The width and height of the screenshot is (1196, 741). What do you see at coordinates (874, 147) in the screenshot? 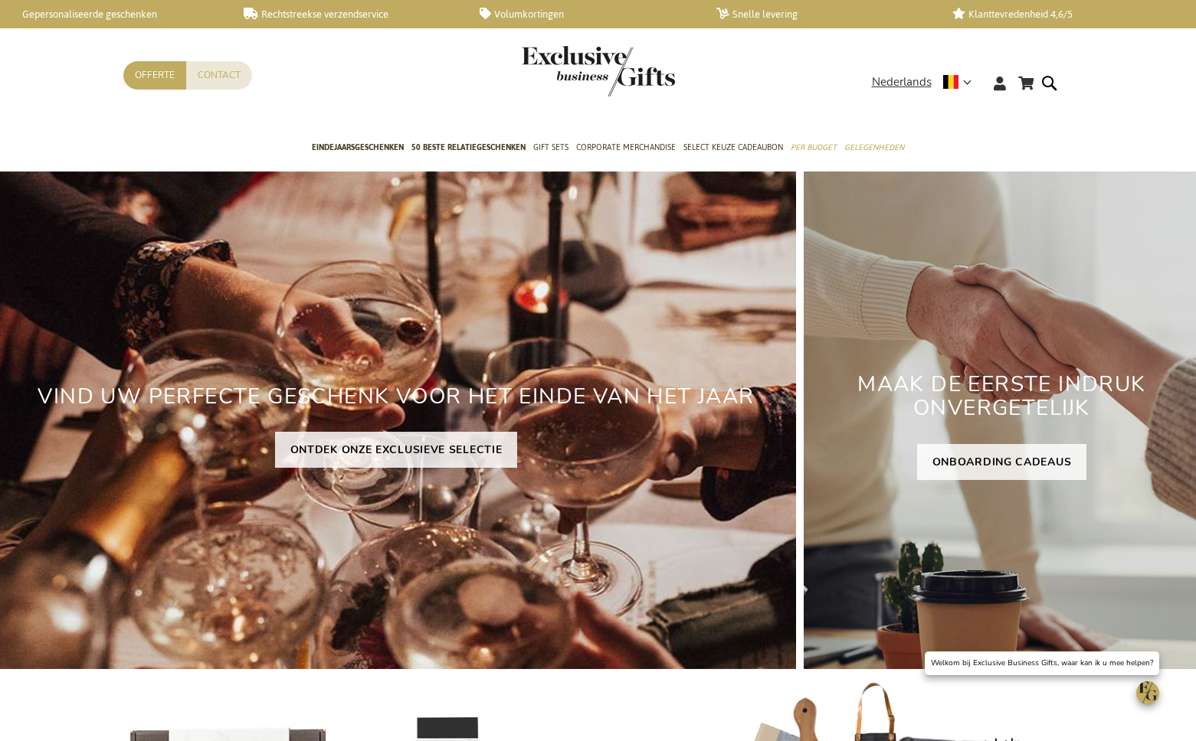
I see `span: Gelegenheden` at bounding box center [874, 147].